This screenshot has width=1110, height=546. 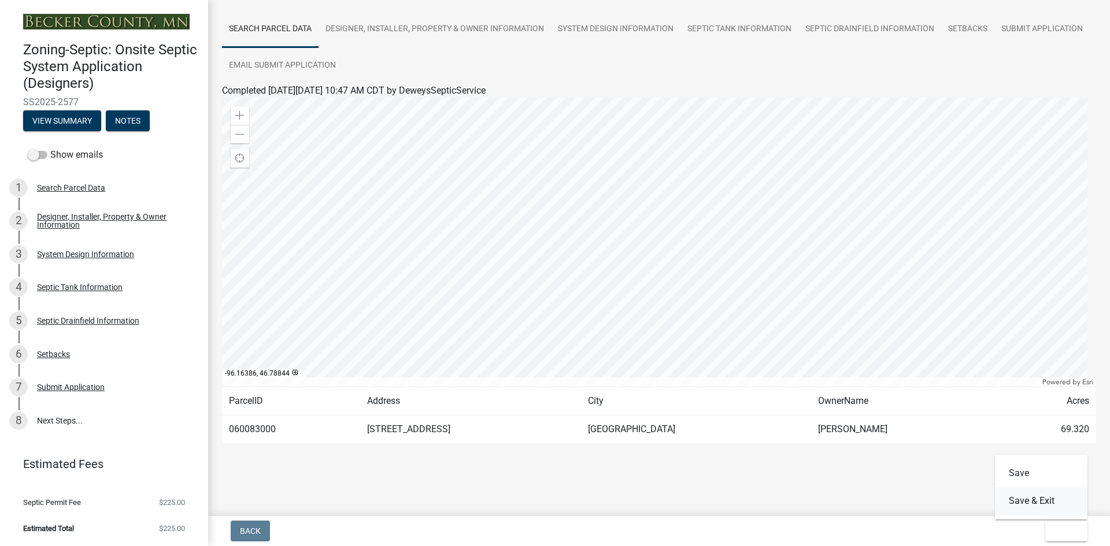 I want to click on button: Save & Exit, so click(x=1041, y=501).